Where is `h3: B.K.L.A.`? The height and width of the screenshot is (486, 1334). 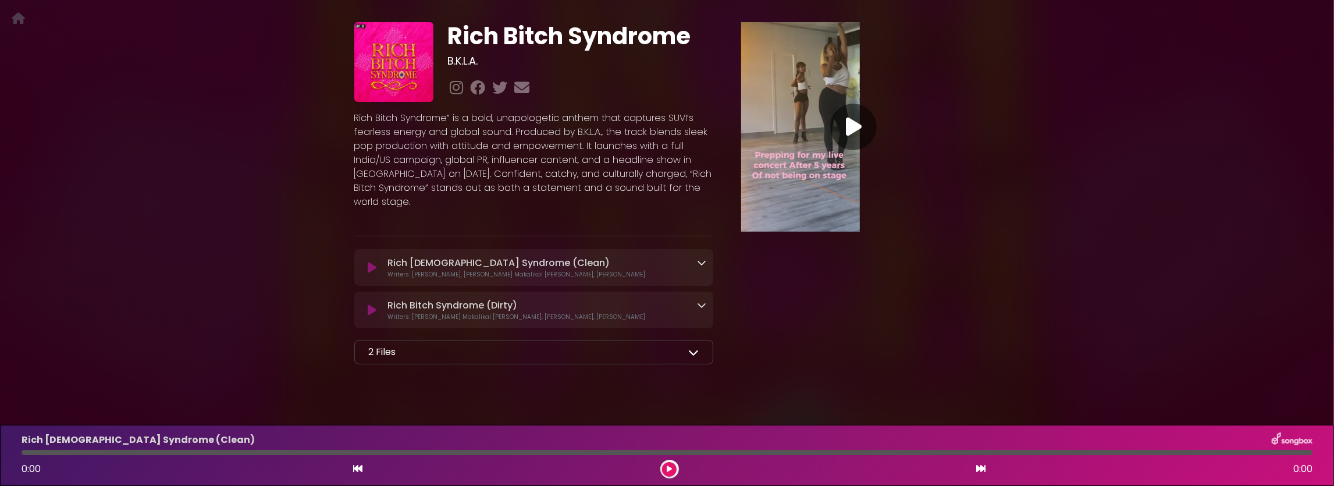 h3: B.K.L.A. is located at coordinates (580, 61).